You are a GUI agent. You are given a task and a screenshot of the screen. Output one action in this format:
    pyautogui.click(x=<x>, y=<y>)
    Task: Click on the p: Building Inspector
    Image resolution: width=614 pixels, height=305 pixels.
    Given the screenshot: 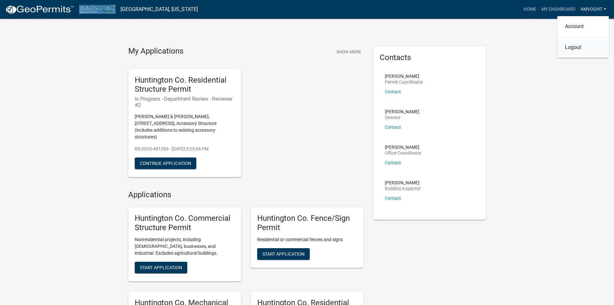 What is the action you would take?
    pyautogui.click(x=403, y=188)
    